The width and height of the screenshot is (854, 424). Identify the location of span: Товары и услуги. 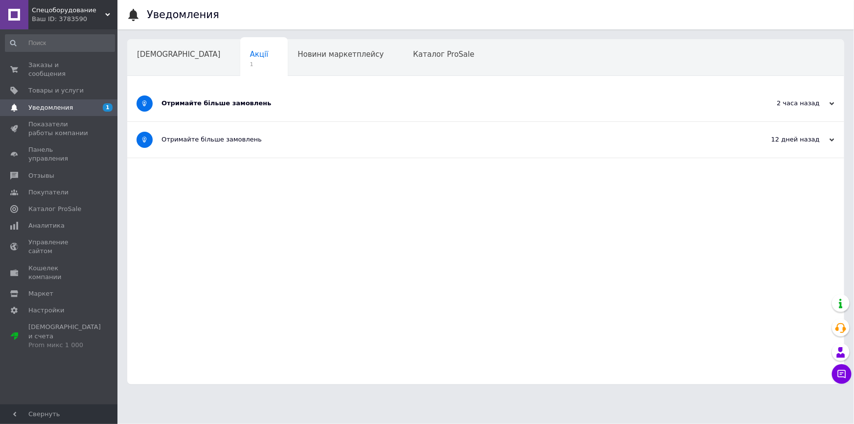
(56, 91).